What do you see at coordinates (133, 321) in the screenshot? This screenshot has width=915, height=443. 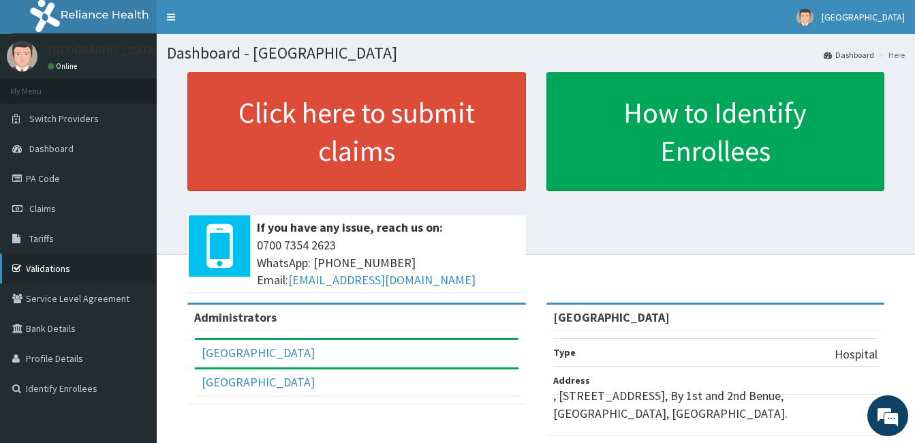 I see `textarea: Type your message and hit 'Enter'` at bounding box center [133, 321].